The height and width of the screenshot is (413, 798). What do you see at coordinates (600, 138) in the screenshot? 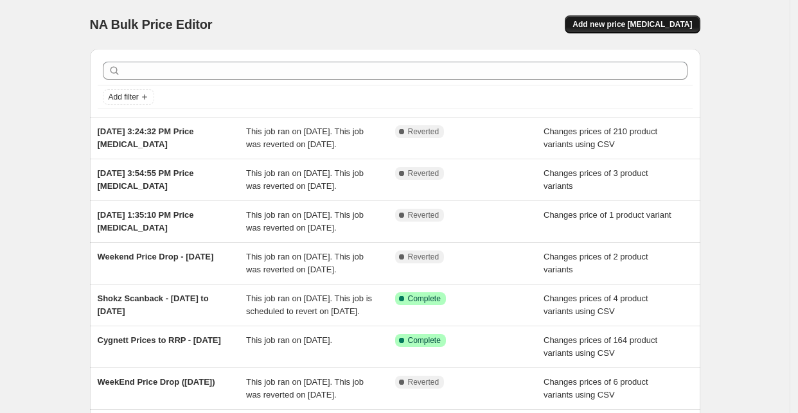
I see `span: Changes prices of 210 product variants using CSV` at bounding box center [600, 138].